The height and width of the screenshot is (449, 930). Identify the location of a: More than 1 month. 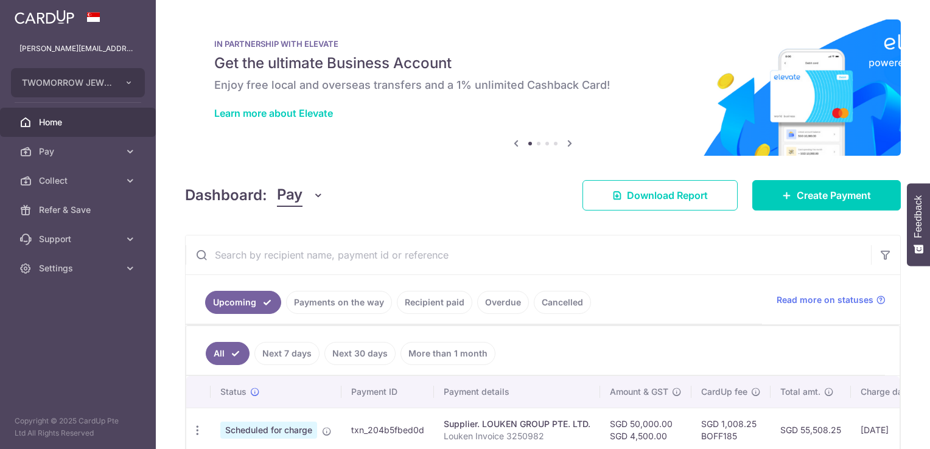
(448, 354).